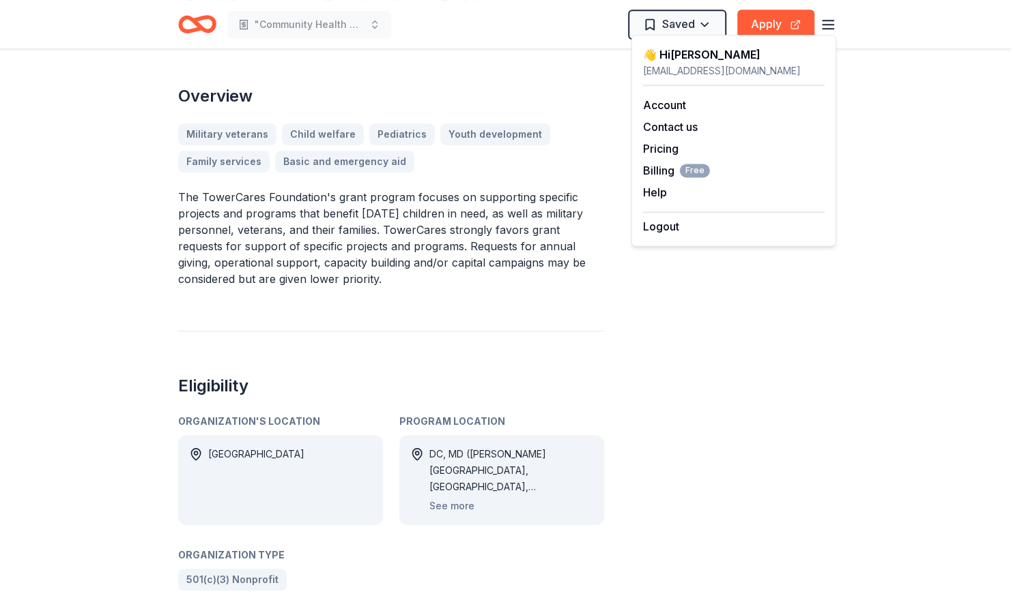  Describe the element at coordinates (677, 25) in the screenshot. I see `button: Saved` at that location.